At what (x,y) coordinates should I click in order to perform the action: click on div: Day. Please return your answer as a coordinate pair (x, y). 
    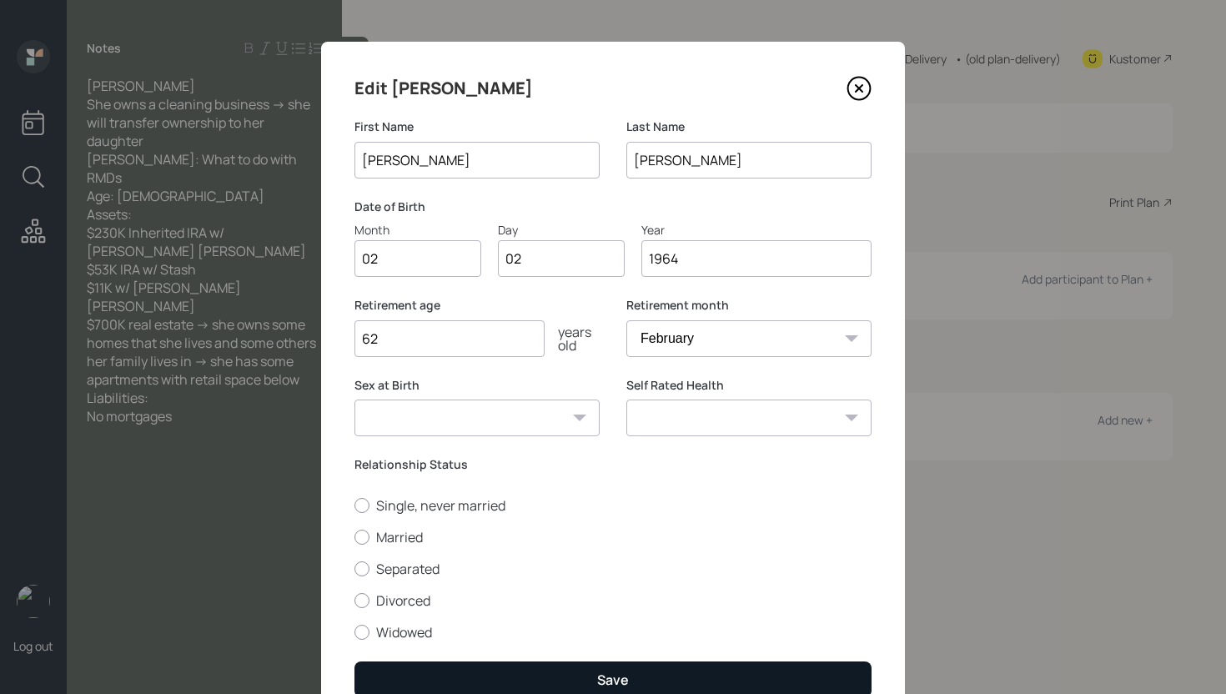
    Looking at the image, I should click on (561, 229).